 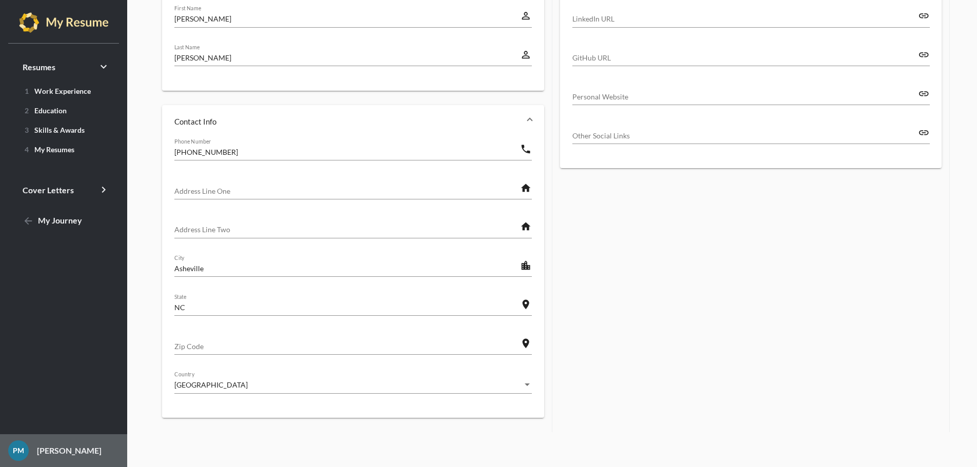 I want to click on span: Cover Letters, so click(x=48, y=190).